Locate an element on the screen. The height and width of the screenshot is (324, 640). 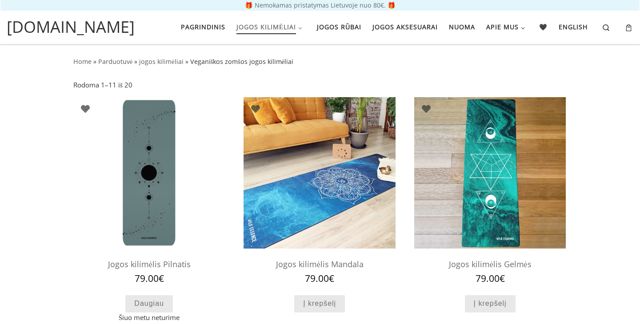
p: Rodoma 1–11 iš 20 is located at coordinates (103, 85).